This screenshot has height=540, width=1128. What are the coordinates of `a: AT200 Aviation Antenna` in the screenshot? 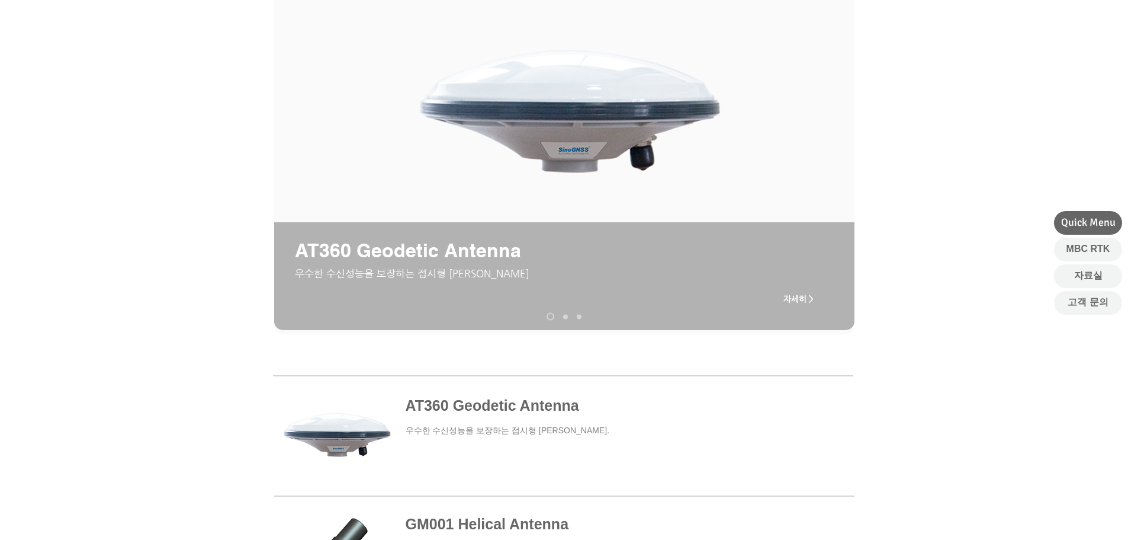 It's located at (566, 316).